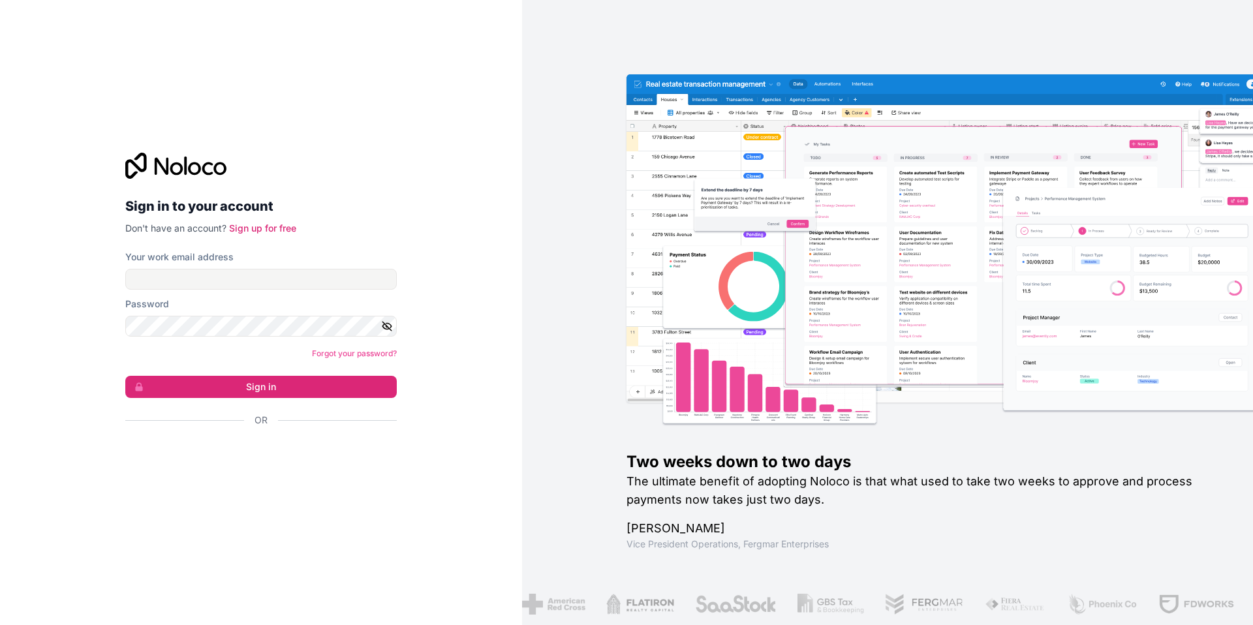  I want to click on img: /assets/fergmar-CudnrXN5.png, so click(922, 605).